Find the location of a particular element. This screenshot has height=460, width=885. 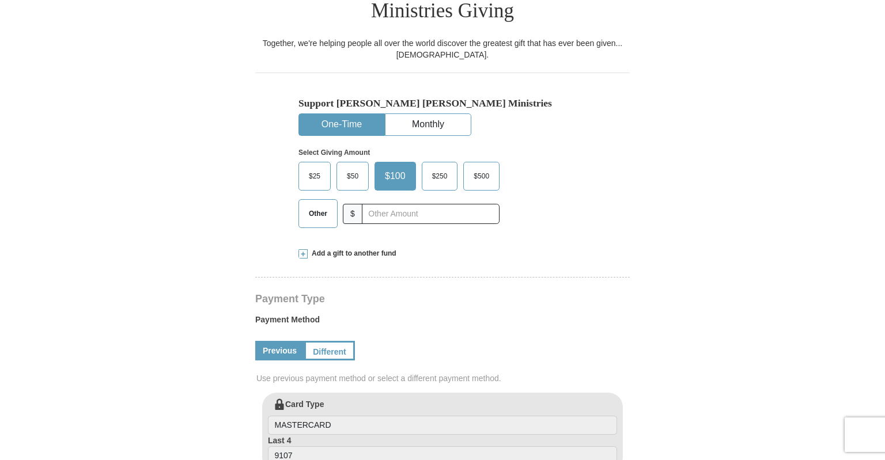

span: $50 is located at coordinates (353, 176).